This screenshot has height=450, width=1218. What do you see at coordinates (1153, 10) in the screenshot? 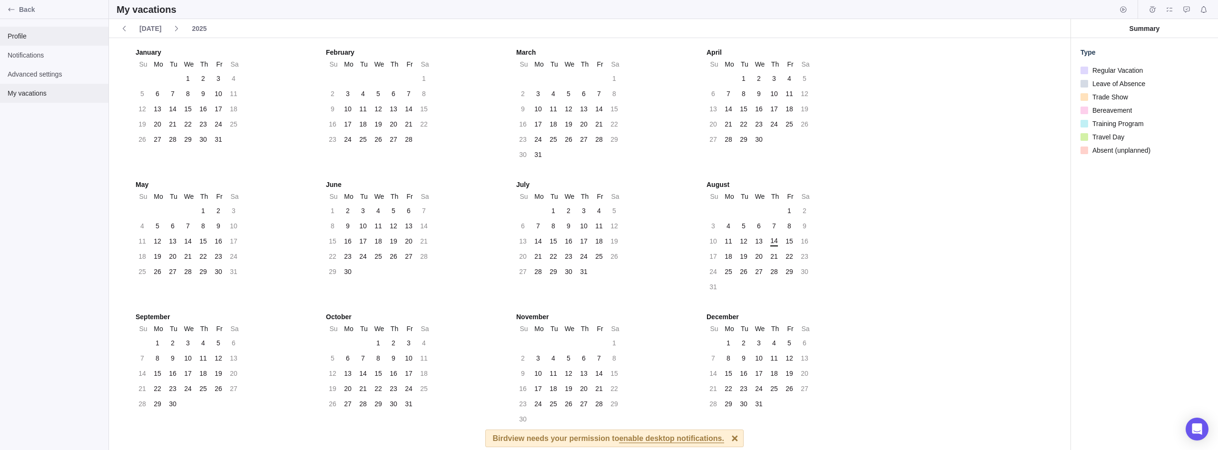
I see `span: Time logs` at bounding box center [1153, 10].